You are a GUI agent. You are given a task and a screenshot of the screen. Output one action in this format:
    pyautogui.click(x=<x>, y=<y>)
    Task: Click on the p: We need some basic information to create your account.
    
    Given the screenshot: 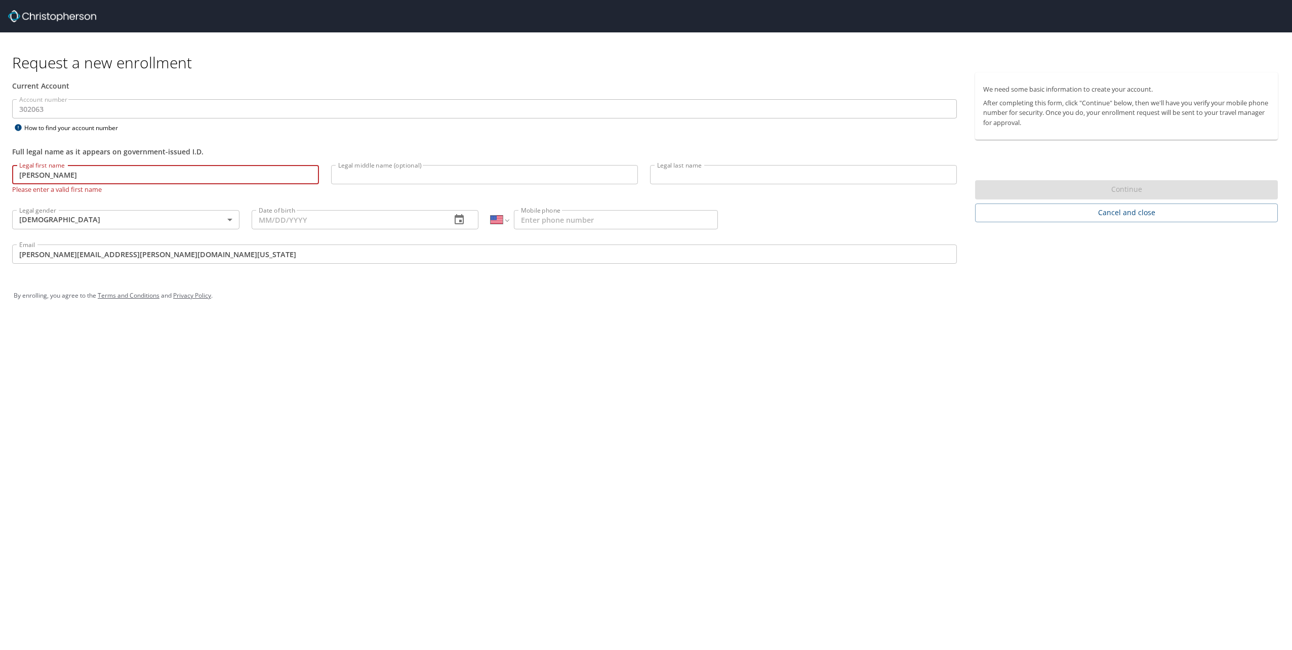 What is the action you would take?
    pyautogui.click(x=1126, y=89)
    